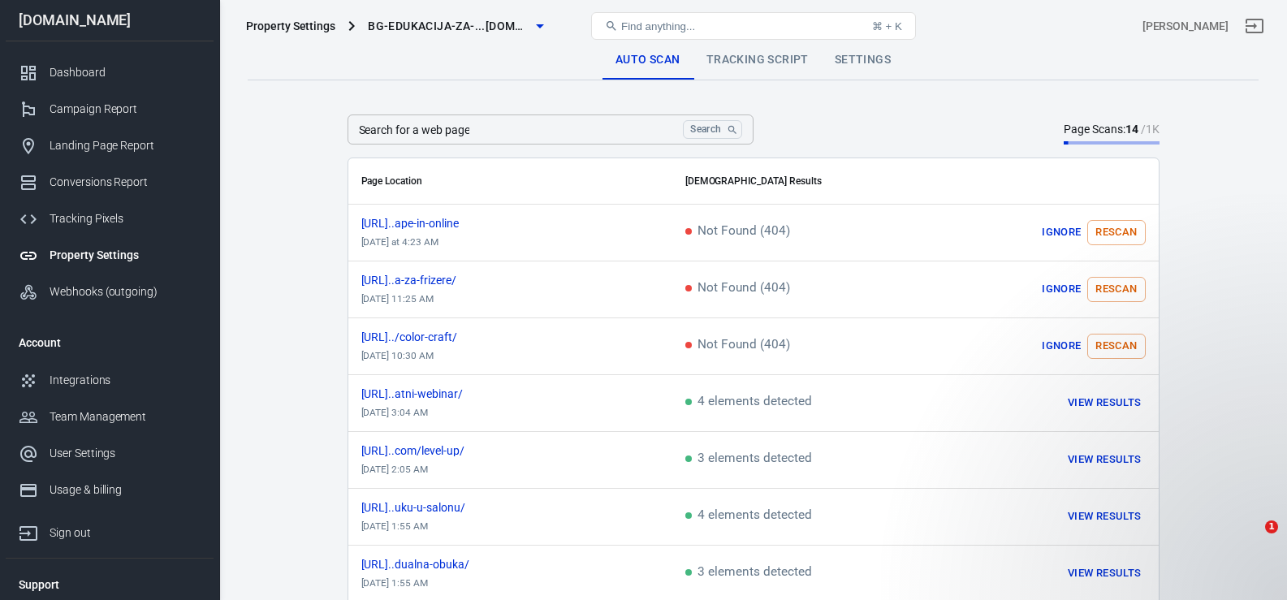 This screenshot has width=1287, height=600. What do you see at coordinates (110, 218) in the screenshot?
I see `a: Tracking Pixels` at bounding box center [110, 218].